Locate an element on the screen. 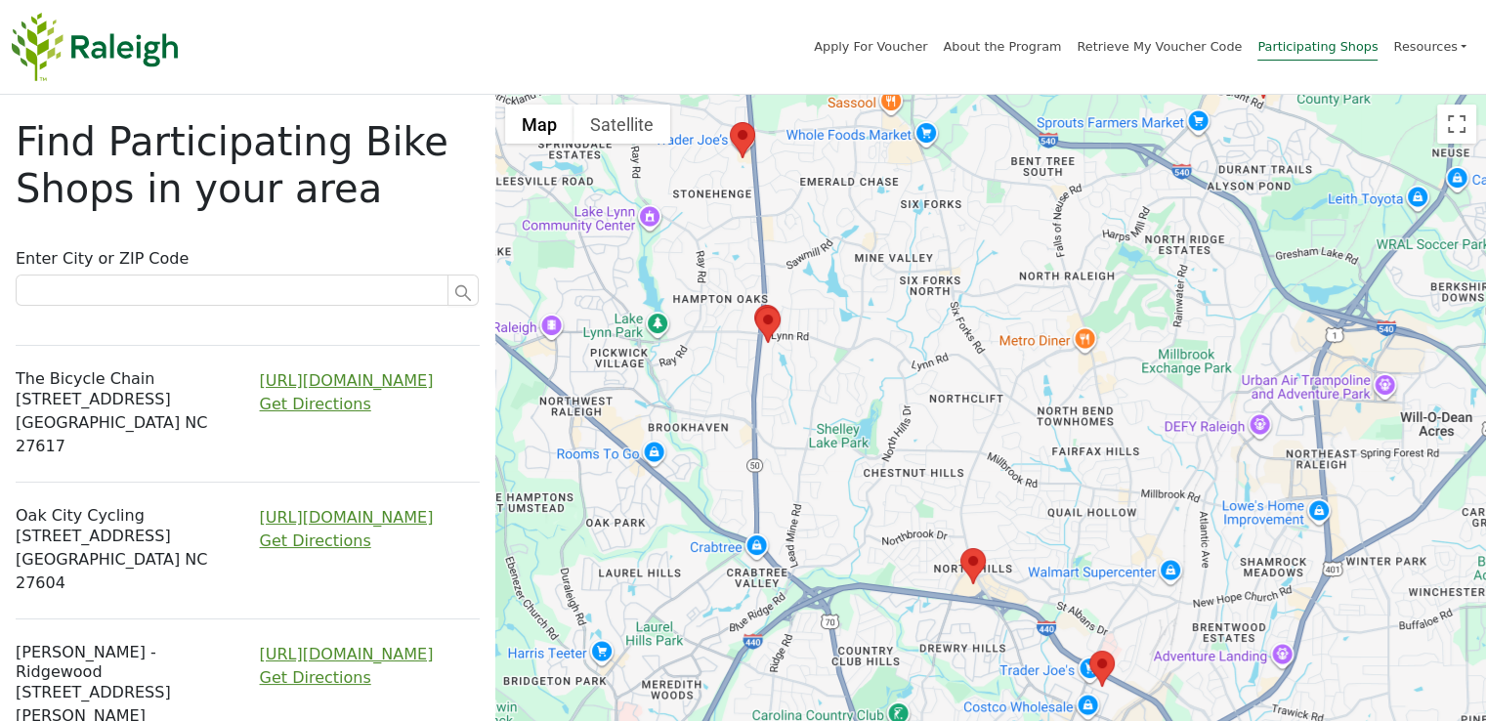 The width and height of the screenshot is (1486, 721). a: Retrieve My Voucher Code is located at coordinates (1159, 46).